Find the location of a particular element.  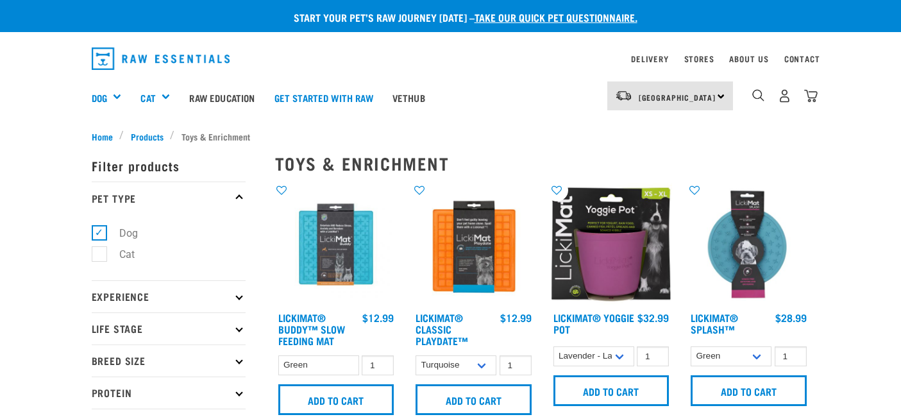

p: Experience is located at coordinates (169, 296).